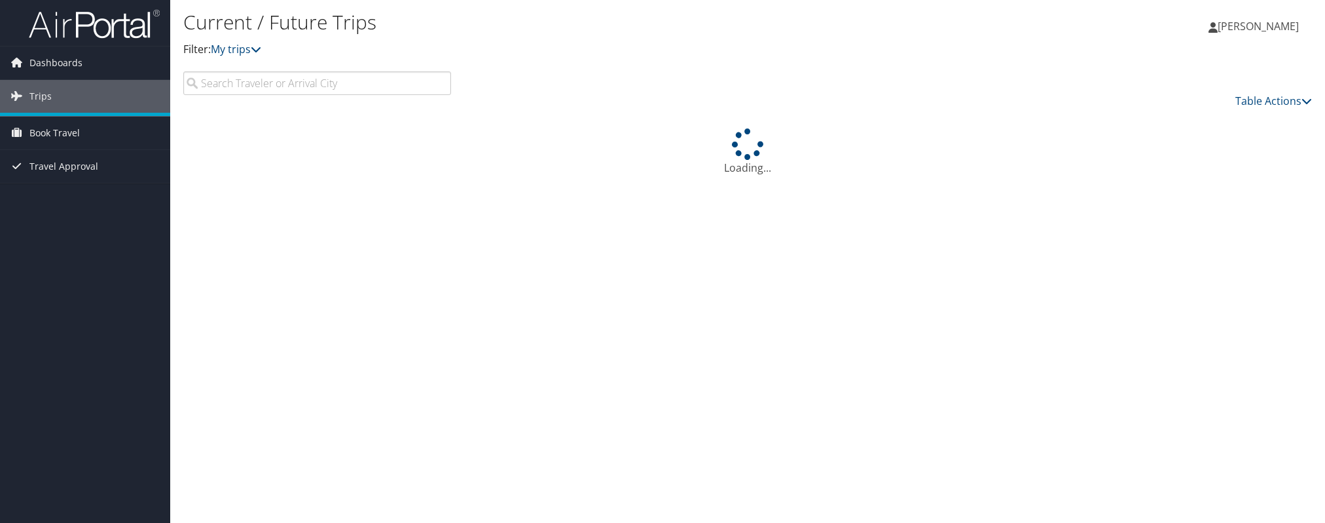  What do you see at coordinates (41, 96) in the screenshot?
I see `span: Trips` at bounding box center [41, 96].